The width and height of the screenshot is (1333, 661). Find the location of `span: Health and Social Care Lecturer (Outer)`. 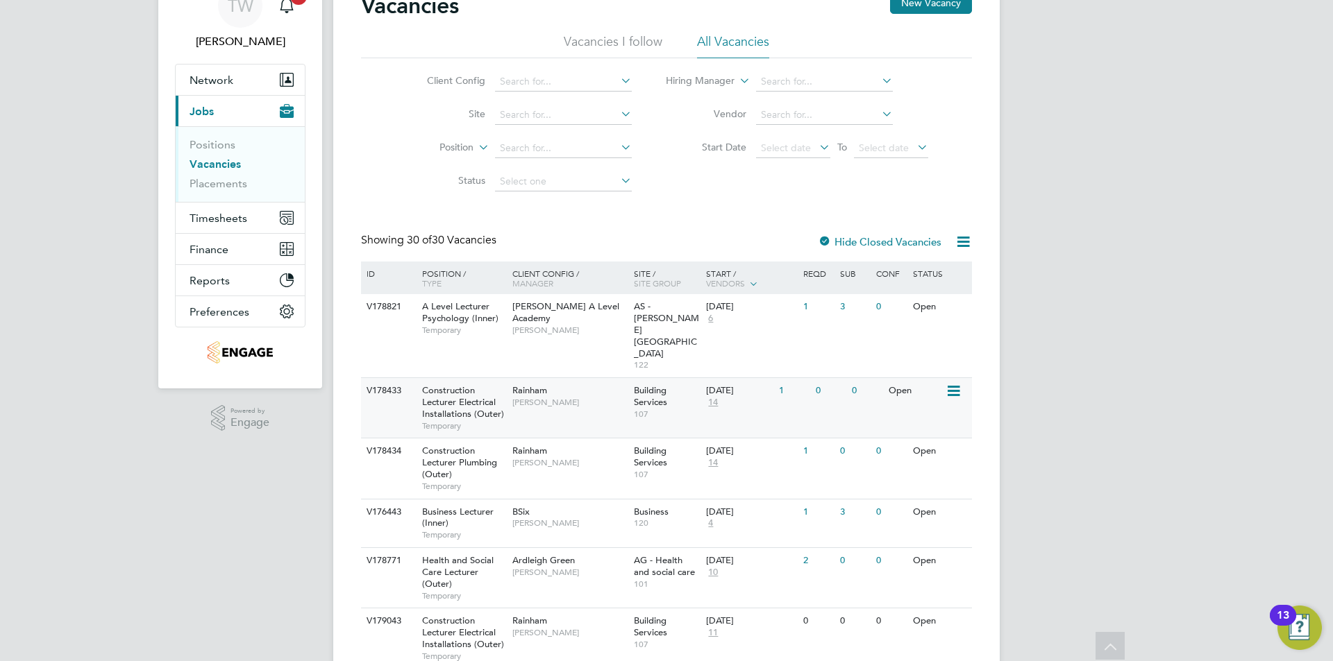

span: Health and Social Care Lecturer (Outer) is located at coordinates (457, 572).